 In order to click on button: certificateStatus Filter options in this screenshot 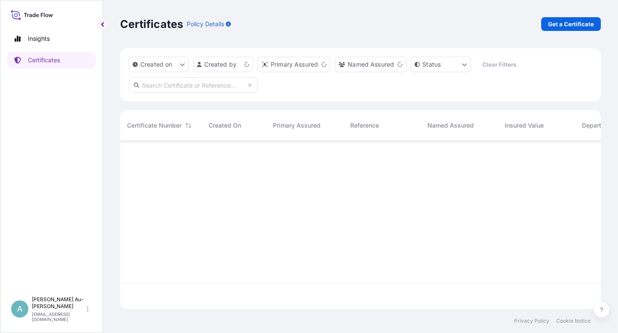, I will do `click(441, 64)`.